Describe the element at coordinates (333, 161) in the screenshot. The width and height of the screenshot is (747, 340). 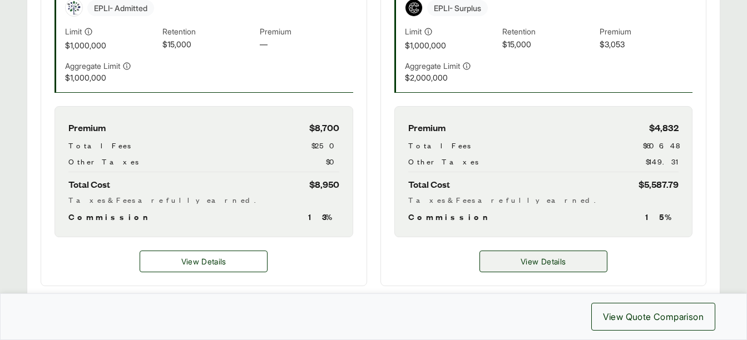
I see `span: $0` at that location.